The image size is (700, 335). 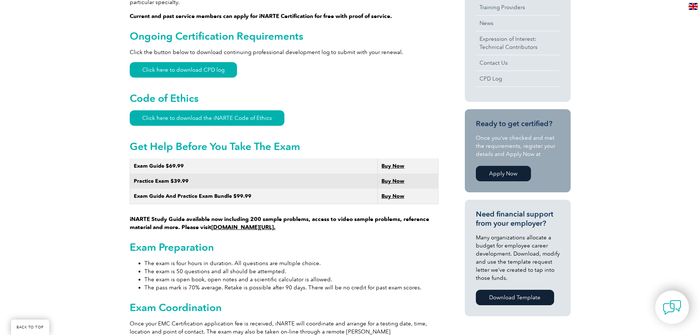 What do you see at coordinates (284, 146) in the screenshot?
I see `h2: Get Help Before You Take The Exam` at bounding box center [284, 146].